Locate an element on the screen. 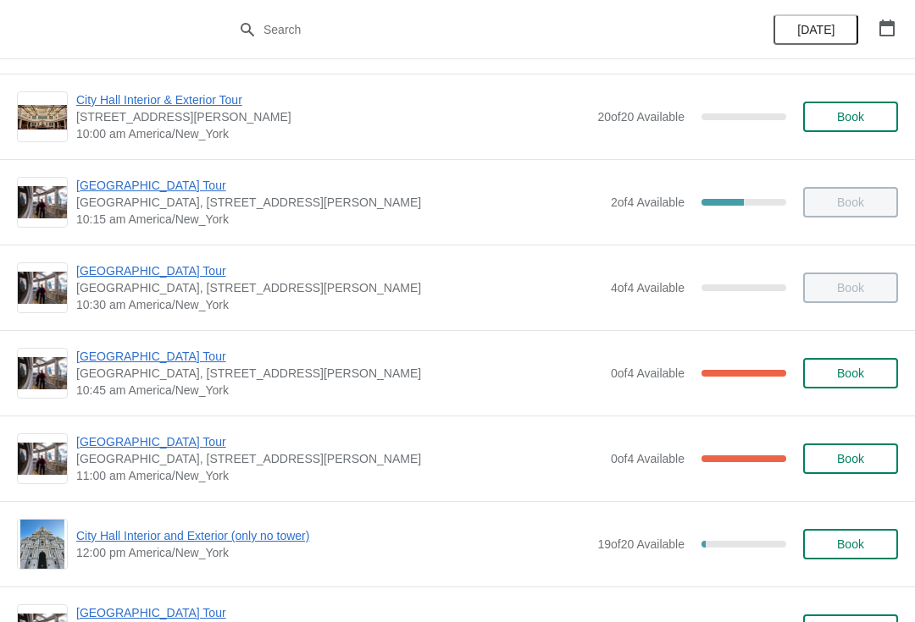 This screenshot has width=915, height=622. span: City Hall Interior & Exterior Tour is located at coordinates (332, 100).